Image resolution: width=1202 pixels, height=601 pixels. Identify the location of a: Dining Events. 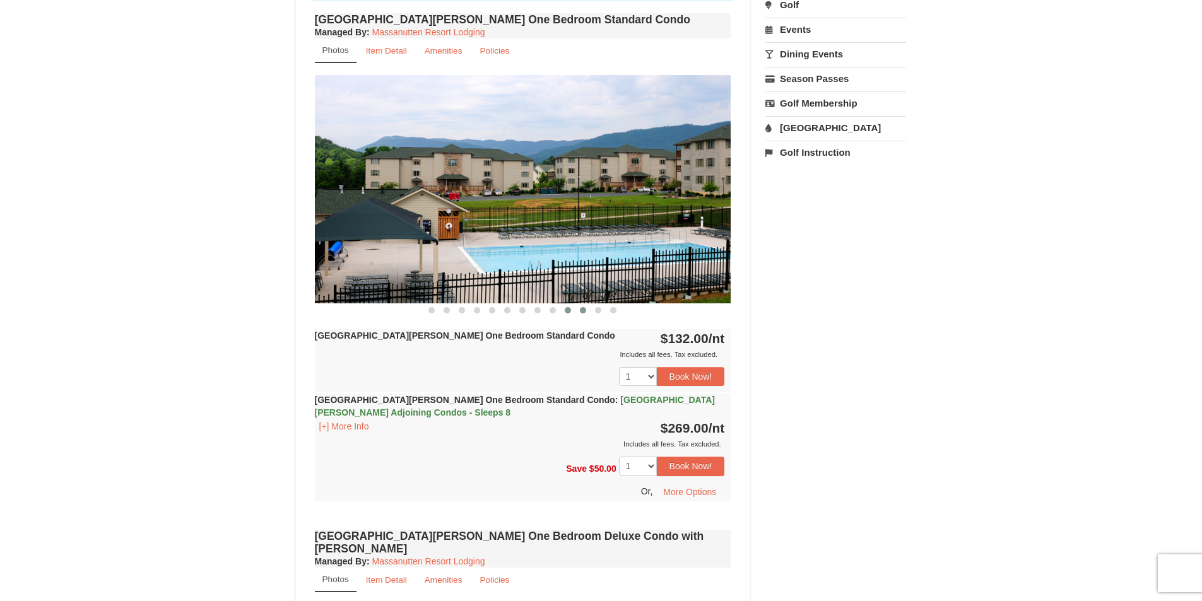
(835, 54).